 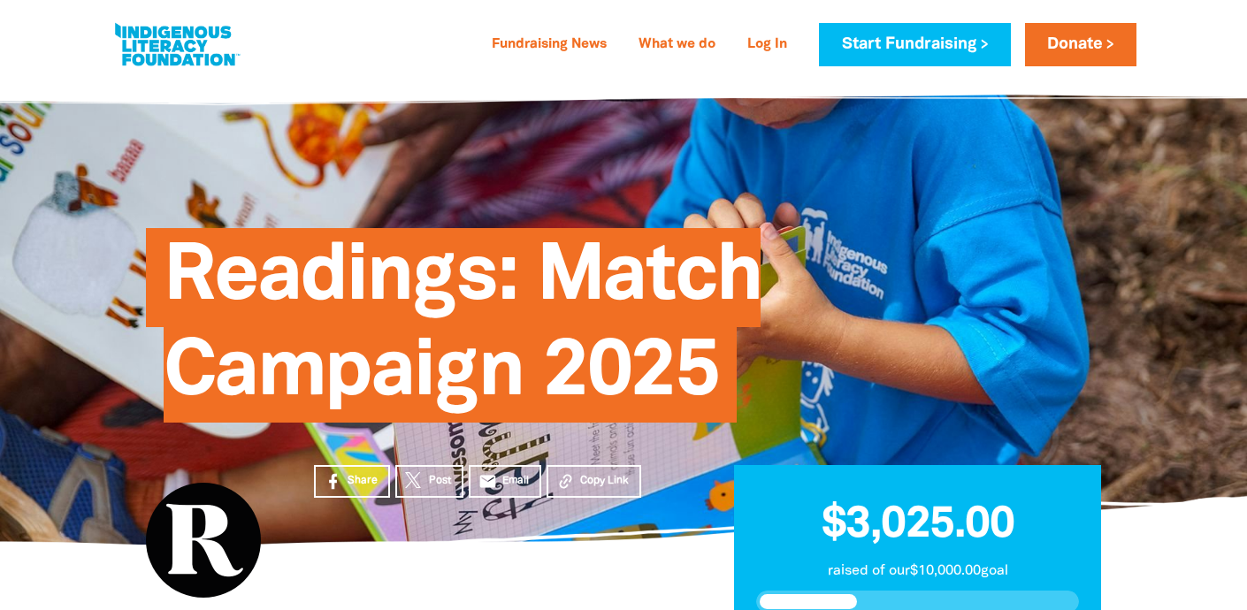 What do you see at coordinates (363, 481) in the screenshot?
I see `span: Share` at bounding box center [363, 481].